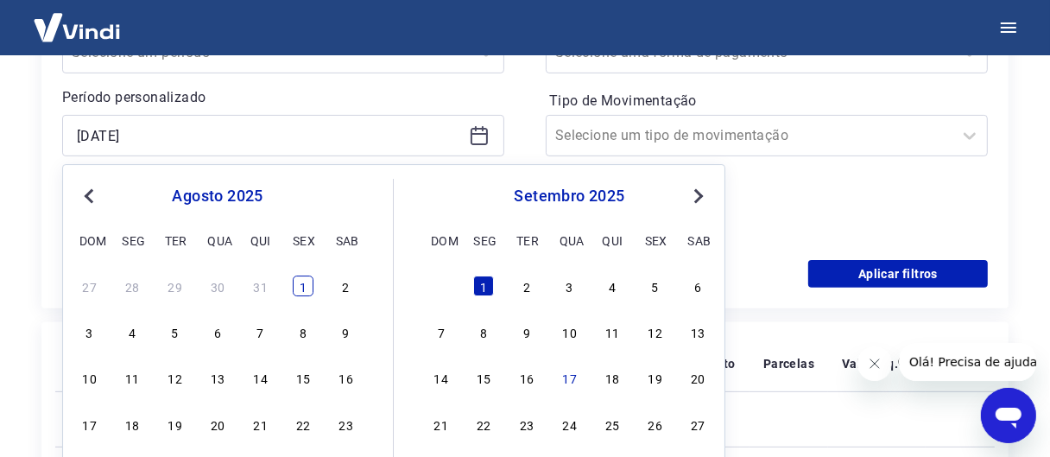 The image size is (1050, 457). I want to click on div: Choose sábado, 9 de agosto de 2025, so click(346, 332).